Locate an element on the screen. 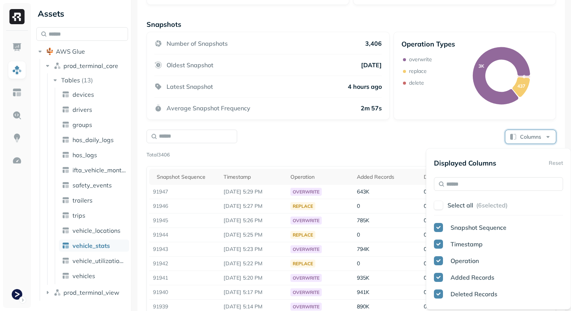 The width and height of the screenshot is (571, 311). span: Timestamp is located at coordinates (467, 244).